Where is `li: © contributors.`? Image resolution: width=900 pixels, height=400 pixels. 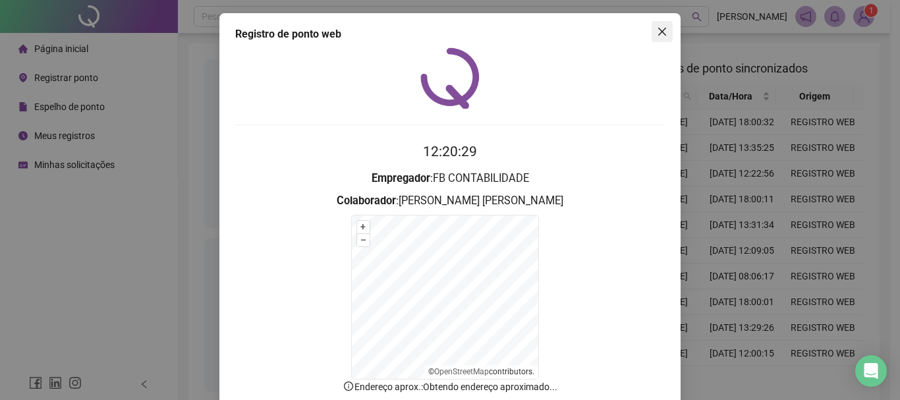
li: © contributors. is located at coordinates (481, 372).